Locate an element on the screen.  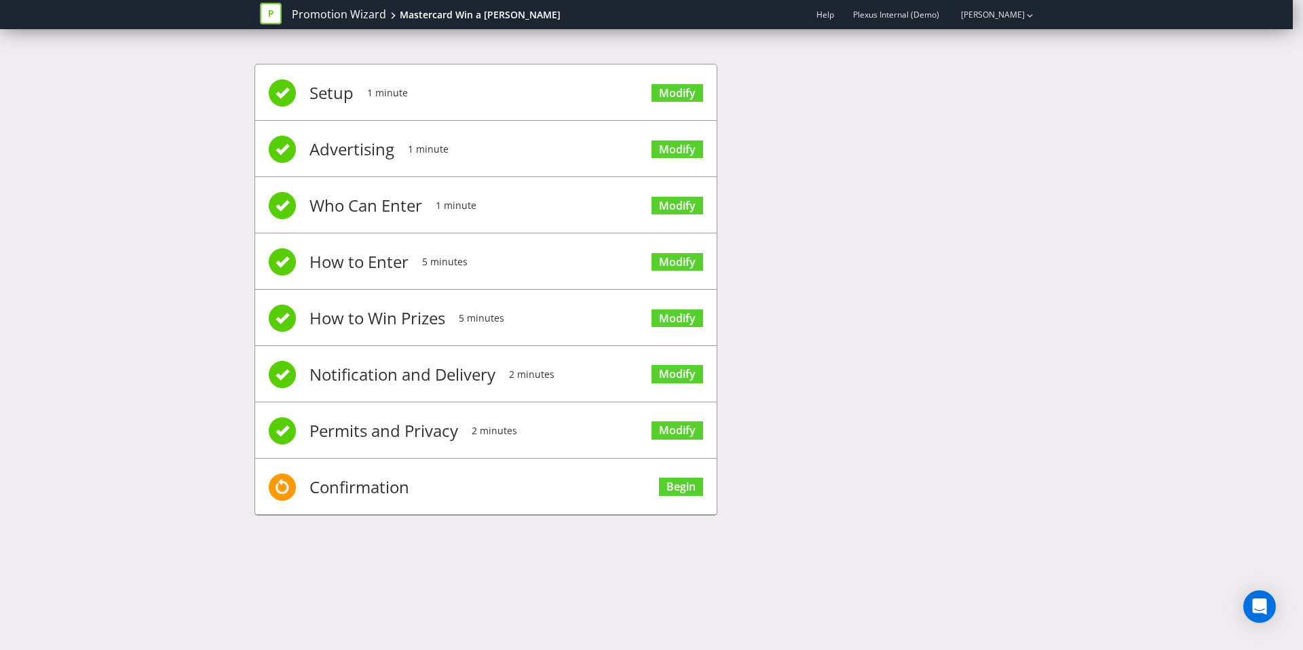
a: Promotion Wizard is located at coordinates (339, 14).